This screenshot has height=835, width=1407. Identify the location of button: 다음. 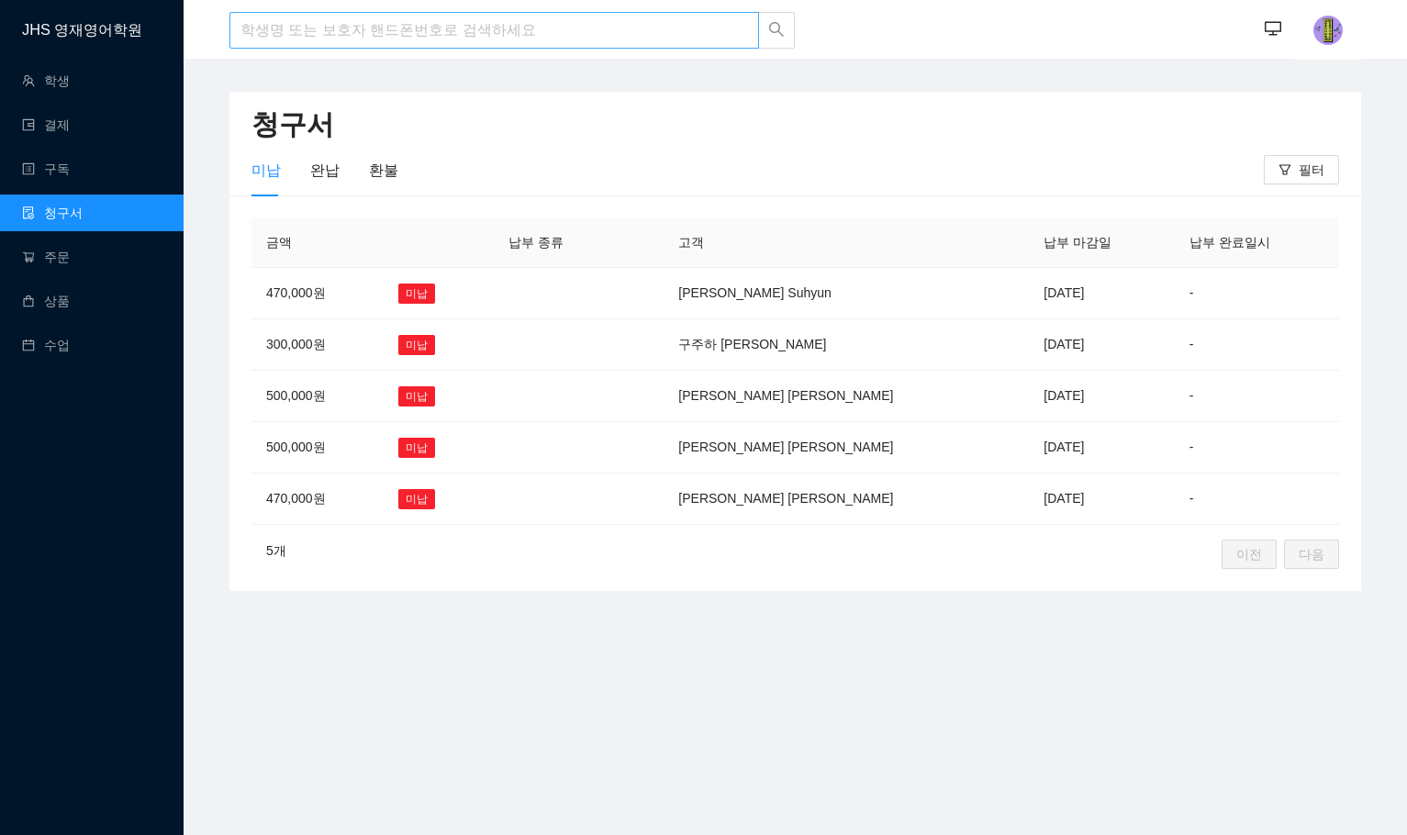
(1311, 554).